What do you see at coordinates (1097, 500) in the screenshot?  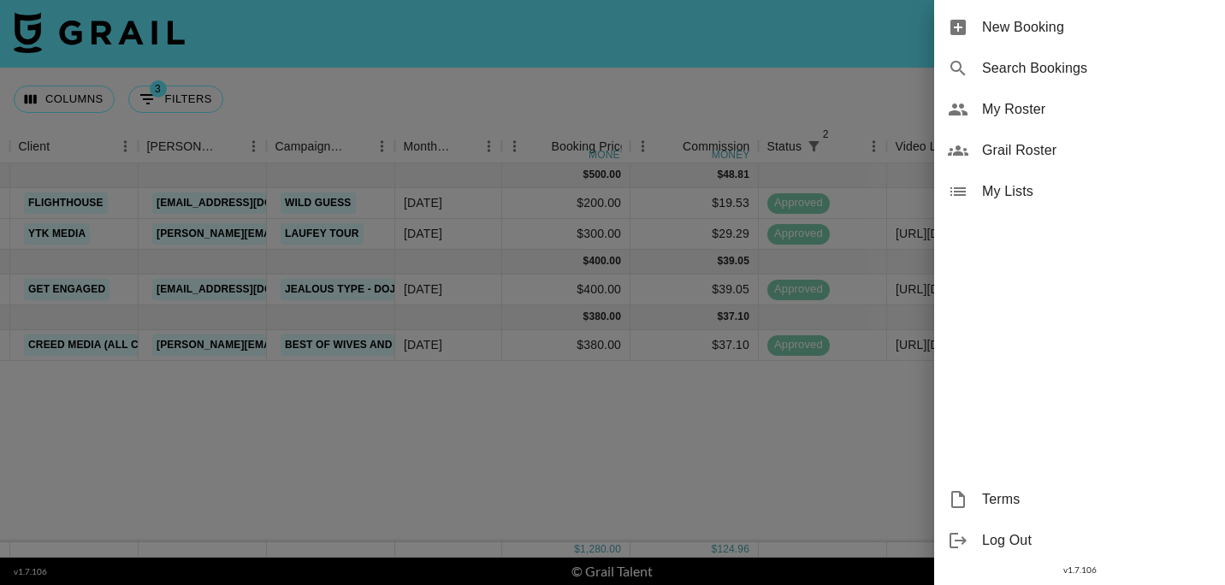 I see `span: Terms` at bounding box center [1097, 500].